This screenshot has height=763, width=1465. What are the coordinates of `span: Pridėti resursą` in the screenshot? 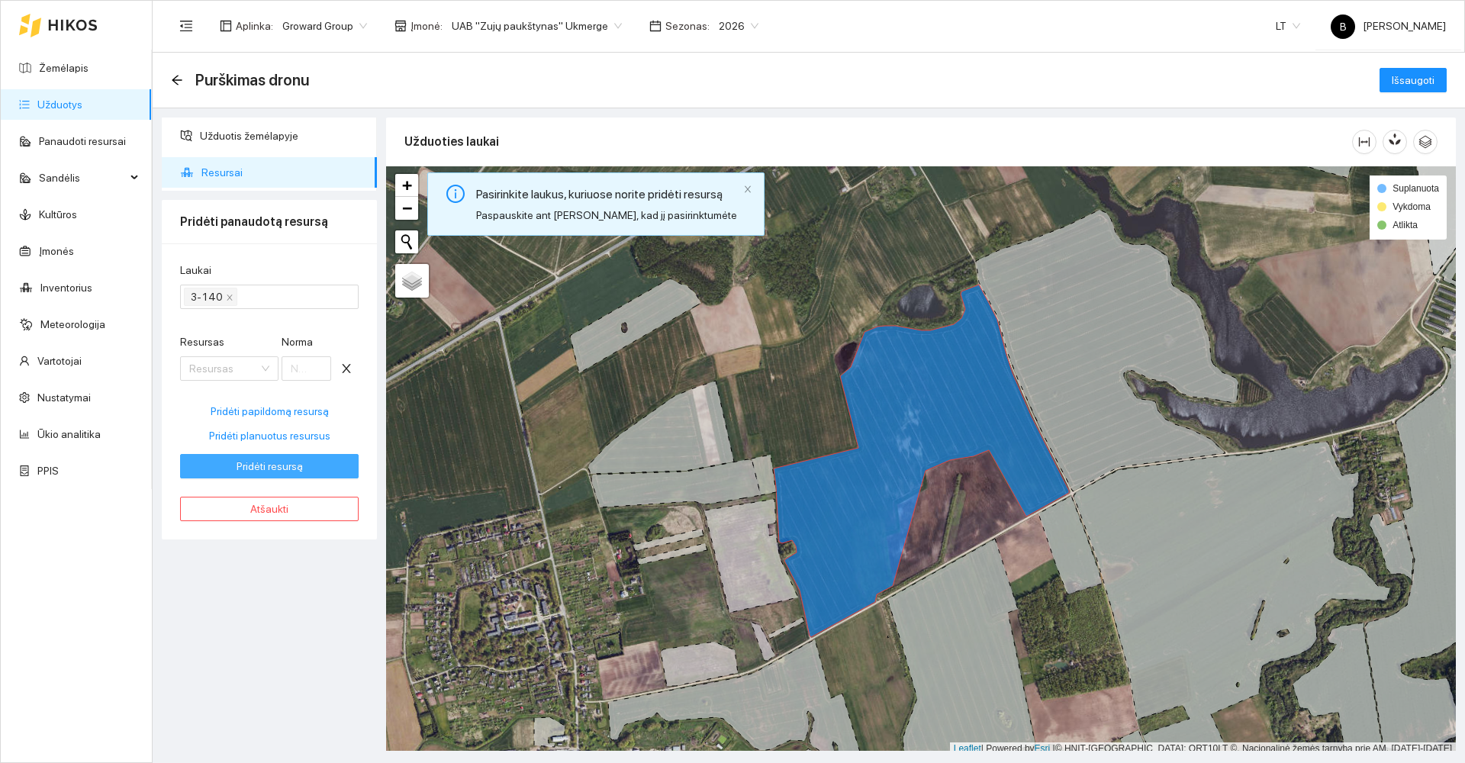 It's located at (269, 466).